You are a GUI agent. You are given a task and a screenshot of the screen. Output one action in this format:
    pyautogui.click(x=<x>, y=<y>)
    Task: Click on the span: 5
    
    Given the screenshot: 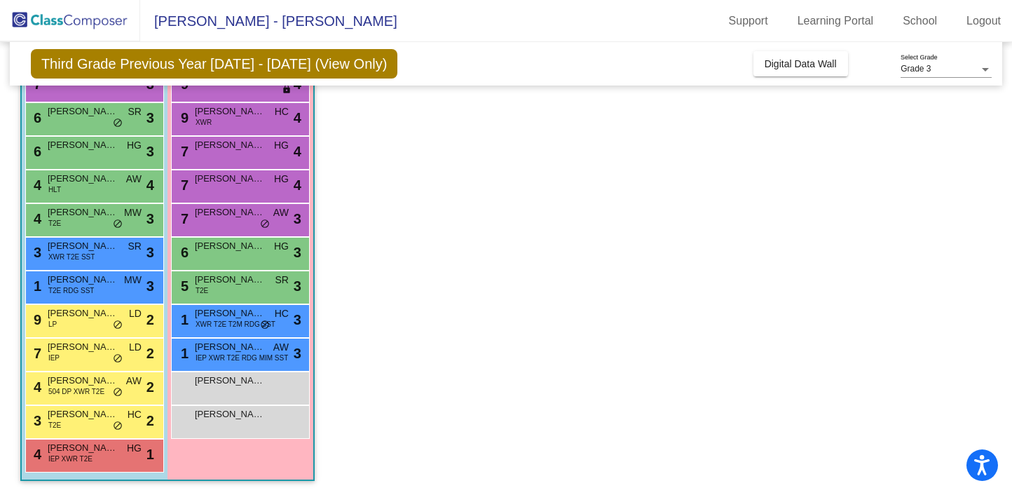 What is the action you would take?
    pyautogui.click(x=183, y=286)
    